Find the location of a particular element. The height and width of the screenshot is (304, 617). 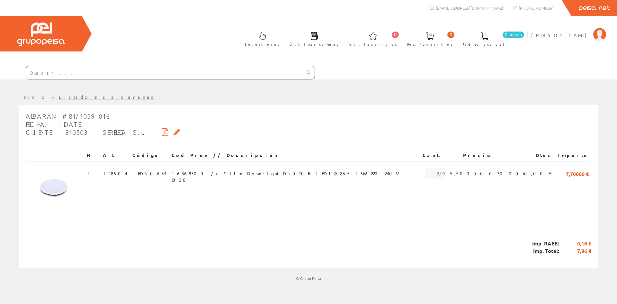

a: Listado mis albaranes is located at coordinates (107, 97).